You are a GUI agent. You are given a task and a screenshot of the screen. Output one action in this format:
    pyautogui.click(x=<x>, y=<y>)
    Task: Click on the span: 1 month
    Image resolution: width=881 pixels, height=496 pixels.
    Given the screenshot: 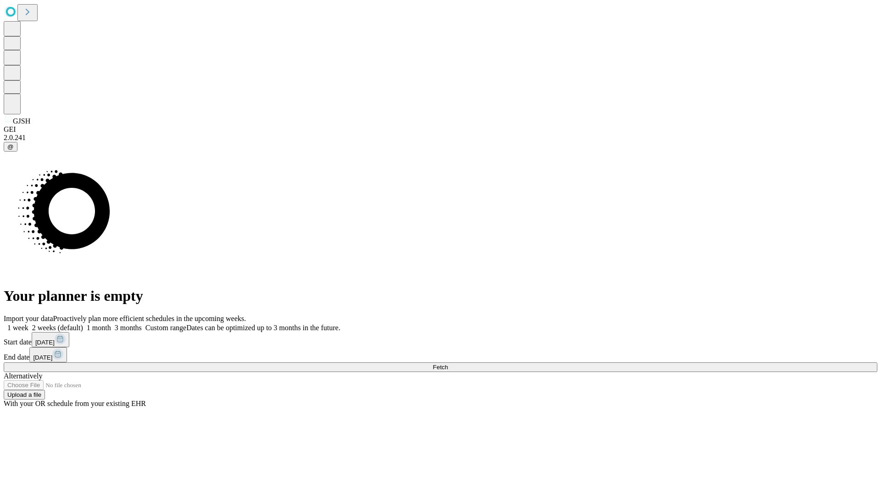 What is the action you would take?
    pyautogui.click(x=99, y=327)
    